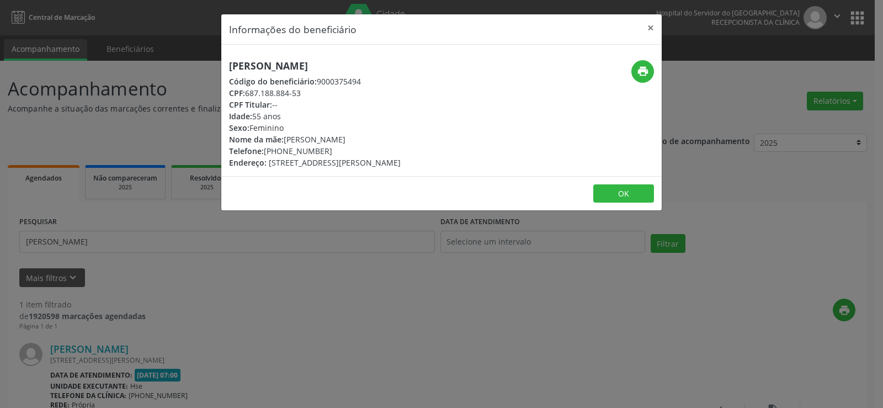 This screenshot has width=883, height=408. Describe the element at coordinates (292, 29) in the screenshot. I see `h5: Informações do beneficiário` at that location.